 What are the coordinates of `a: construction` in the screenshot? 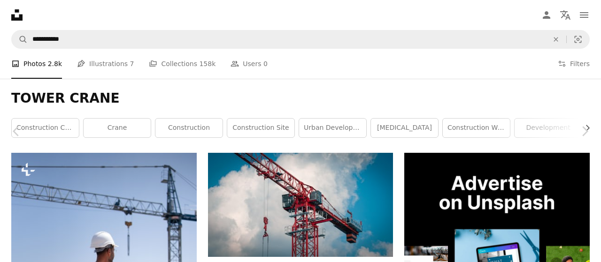 It's located at (189, 128).